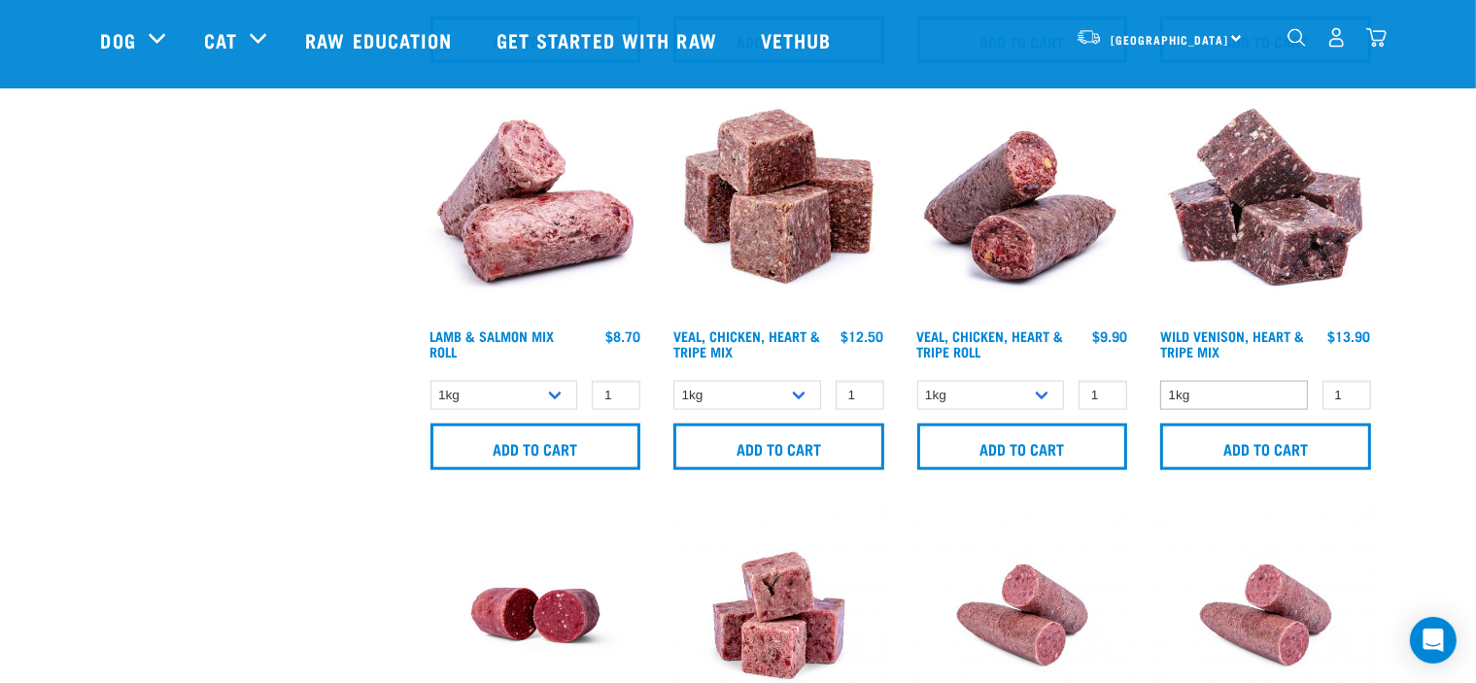  I want to click on div: $13.90, so click(1350, 336).